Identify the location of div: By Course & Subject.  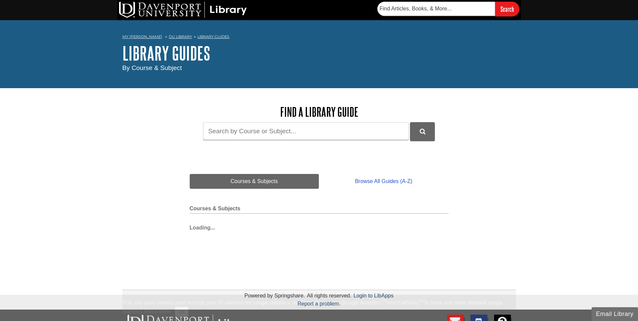
(319, 68).